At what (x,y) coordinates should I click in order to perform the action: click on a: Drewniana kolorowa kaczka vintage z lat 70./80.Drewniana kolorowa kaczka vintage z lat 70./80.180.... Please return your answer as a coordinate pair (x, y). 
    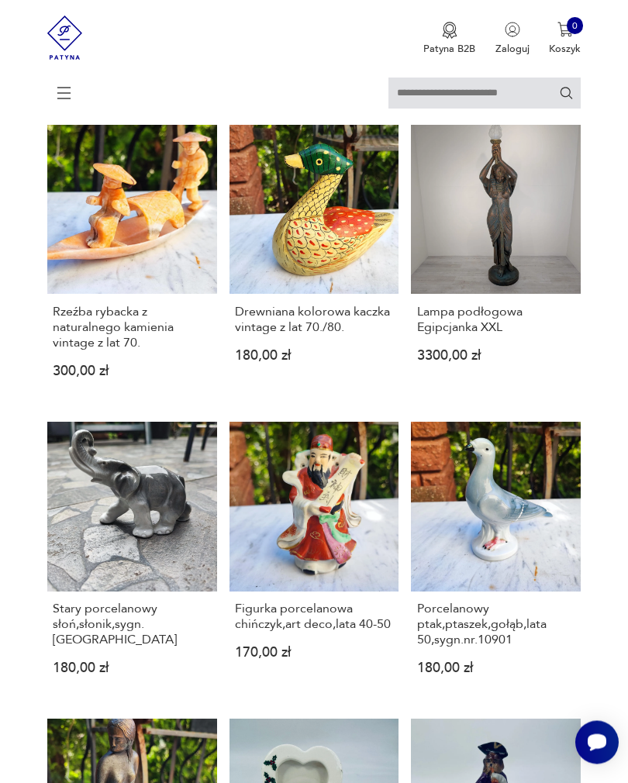
    Looking at the image, I should click on (314, 264).